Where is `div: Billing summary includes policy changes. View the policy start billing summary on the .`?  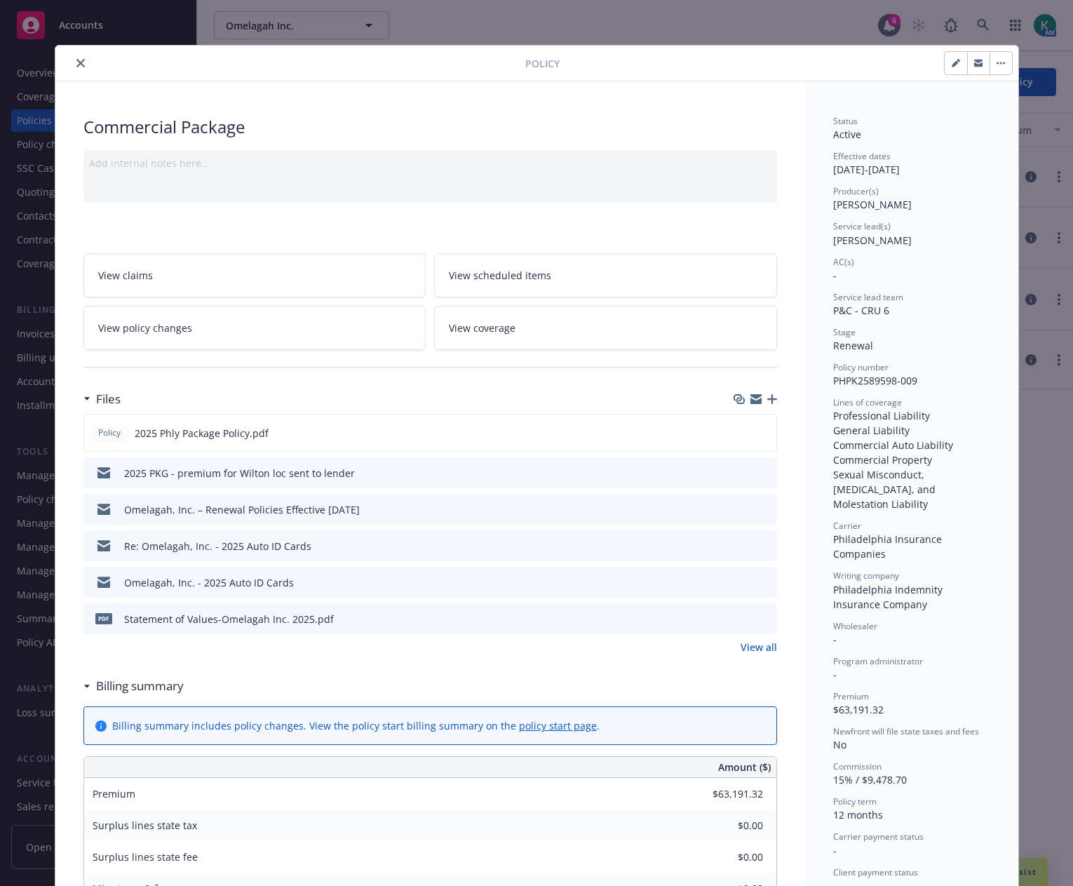
div: Billing summary includes policy changes. View the policy start billing summary on the . is located at coordinates (356, 725).